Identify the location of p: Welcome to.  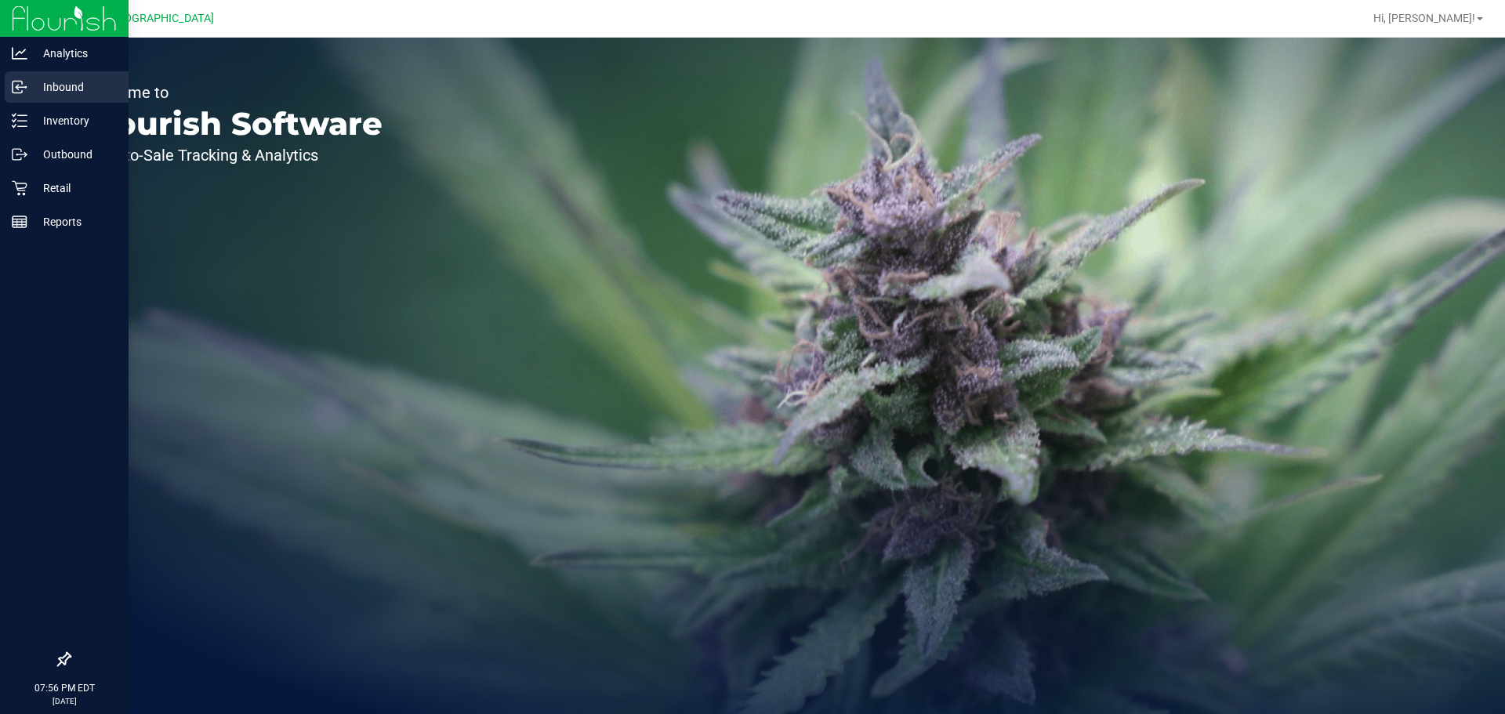
(234, 93).